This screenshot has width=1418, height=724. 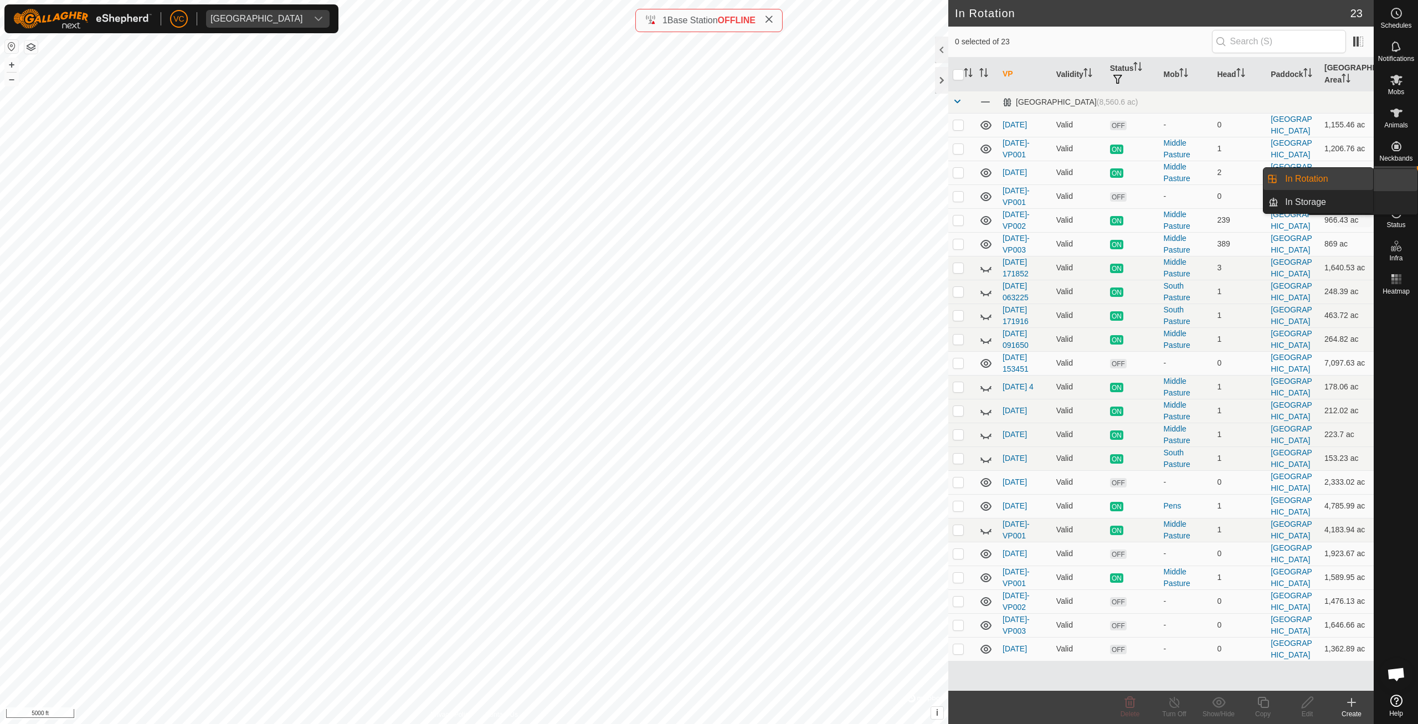 What do you see at coordinates (1347, 268) in the screenshot?
I see `td: 1,640.53 ac` at bounding box center [1347, 268].